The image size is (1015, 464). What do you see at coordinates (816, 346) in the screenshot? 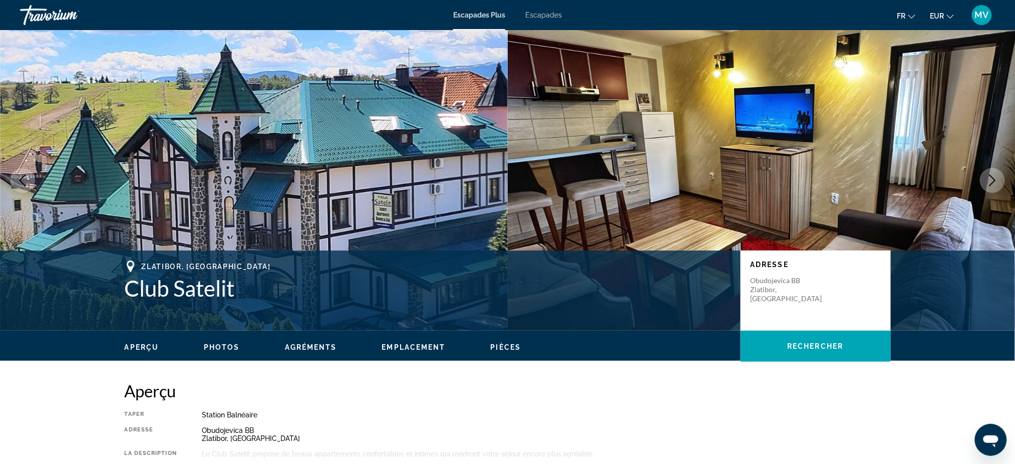
I see `button: Rechercher` at bounding box center [816, 346].